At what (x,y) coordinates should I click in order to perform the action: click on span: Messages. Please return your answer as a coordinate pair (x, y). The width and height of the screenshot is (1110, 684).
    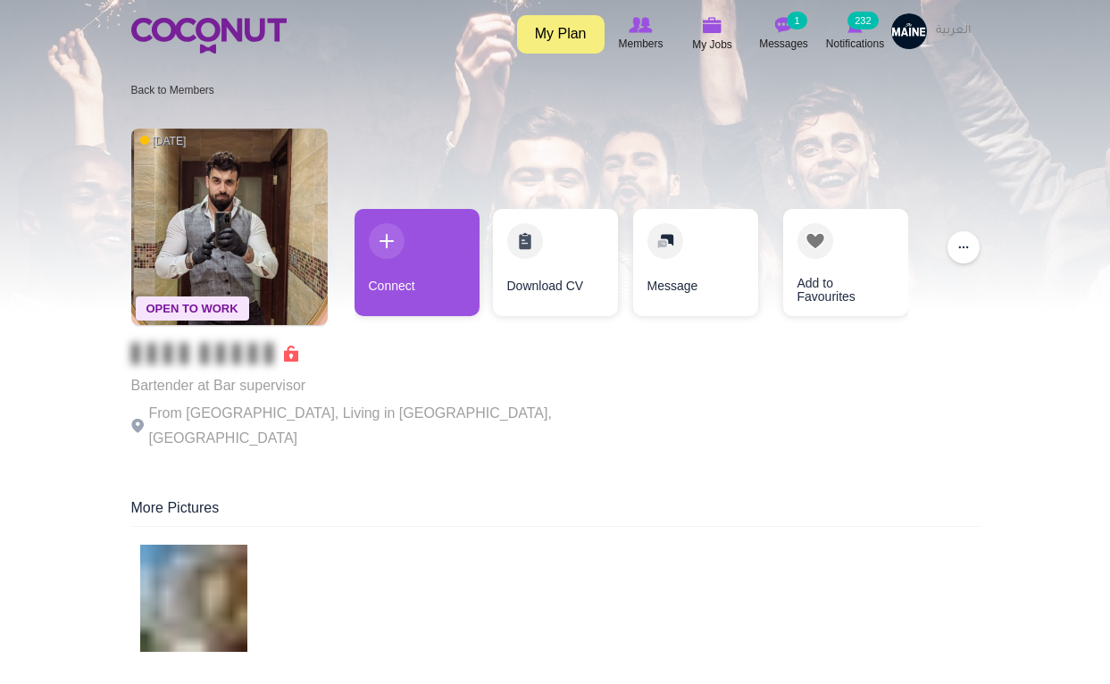
    Looking at the image, I should click on (783, 44).